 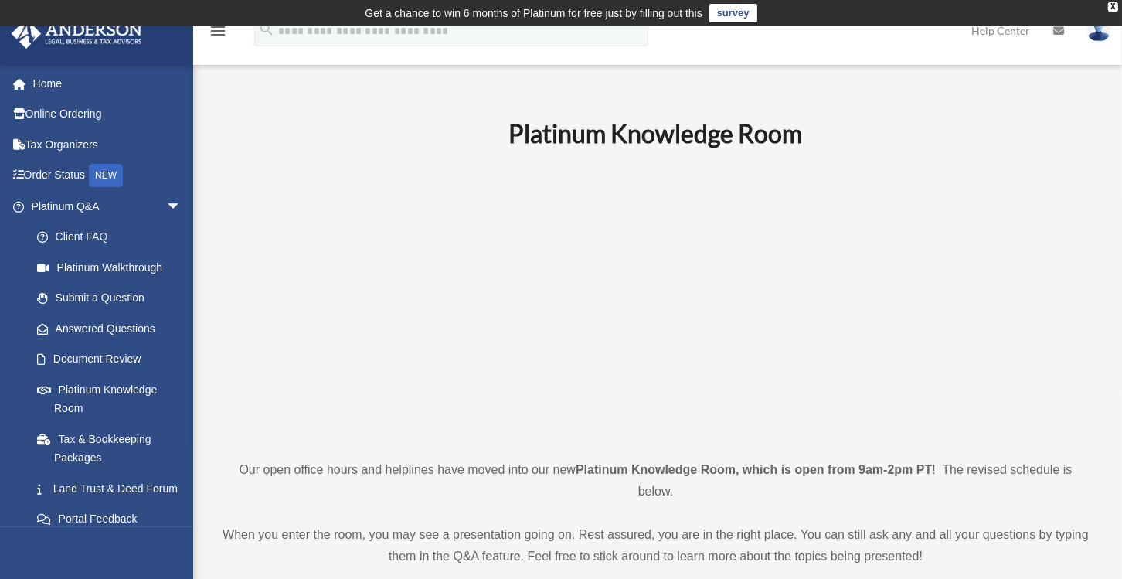 What do you see at coordinates (1099, 30) in the screenshot?
I see `img: User Pic` at bounding box center [1099, 30].